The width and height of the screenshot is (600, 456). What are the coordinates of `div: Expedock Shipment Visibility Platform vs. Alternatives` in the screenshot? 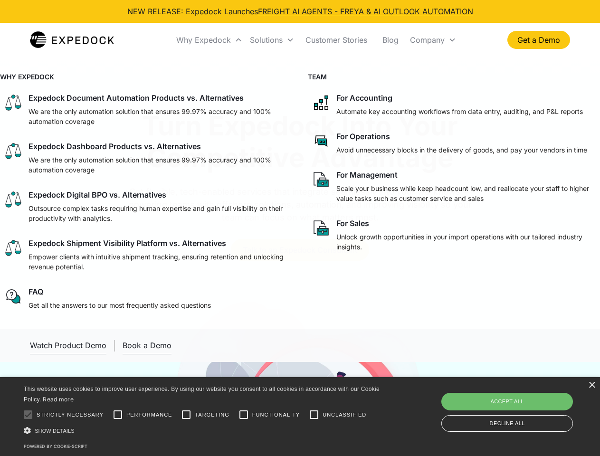 It's located at (127, 243).